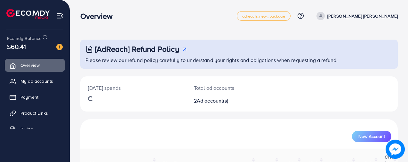 This screenshot has height=162, width=408. I want to click on span: adreach_new_package, so click(264, 16).